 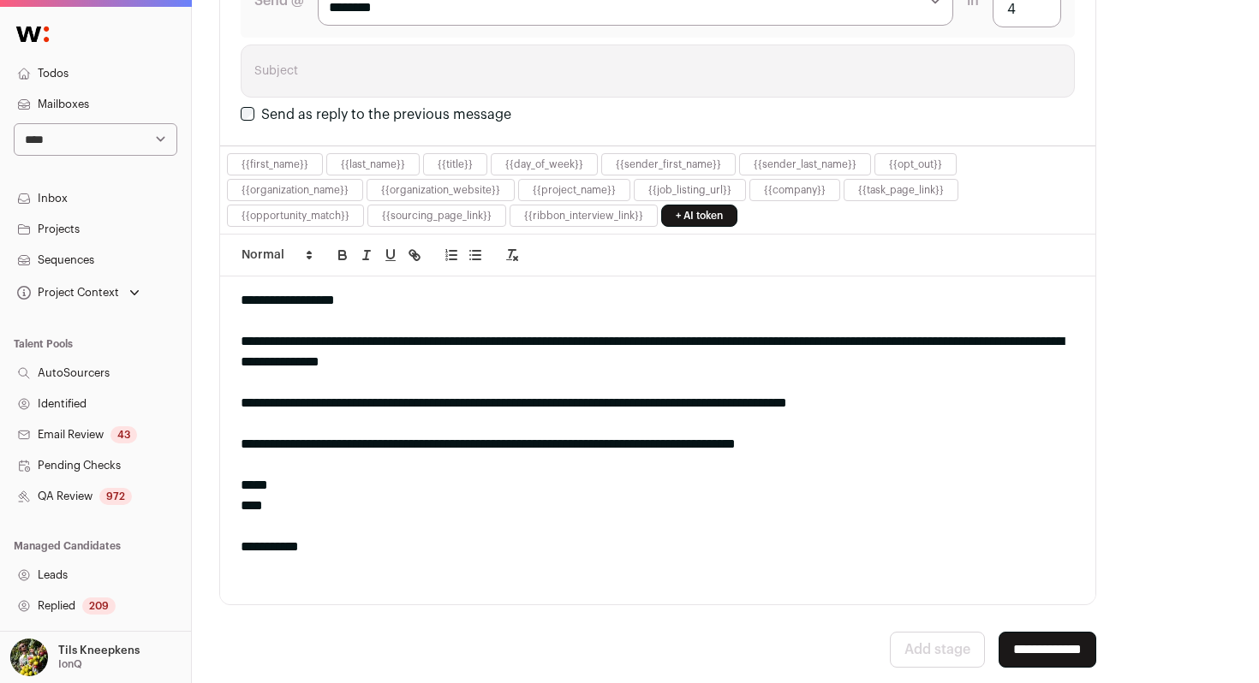 I want to click on div: 43, so click(x=123, y=435).